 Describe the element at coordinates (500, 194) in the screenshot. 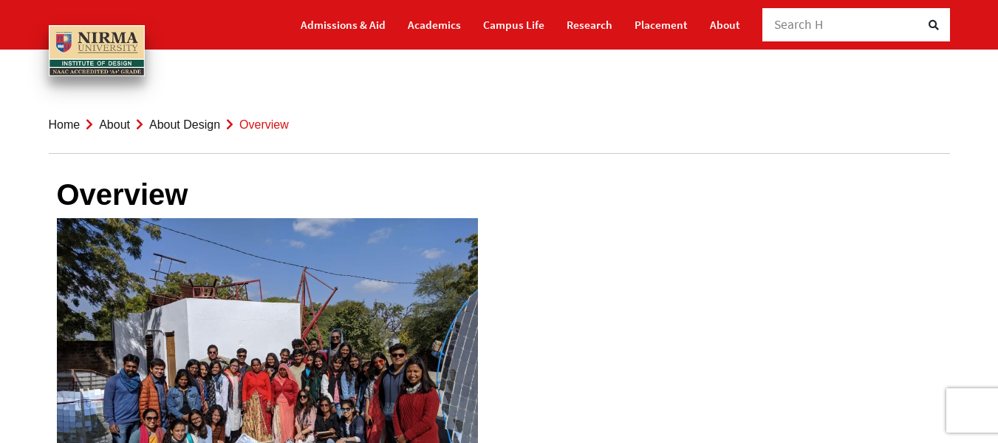

I see `h1: Overview` at that location.